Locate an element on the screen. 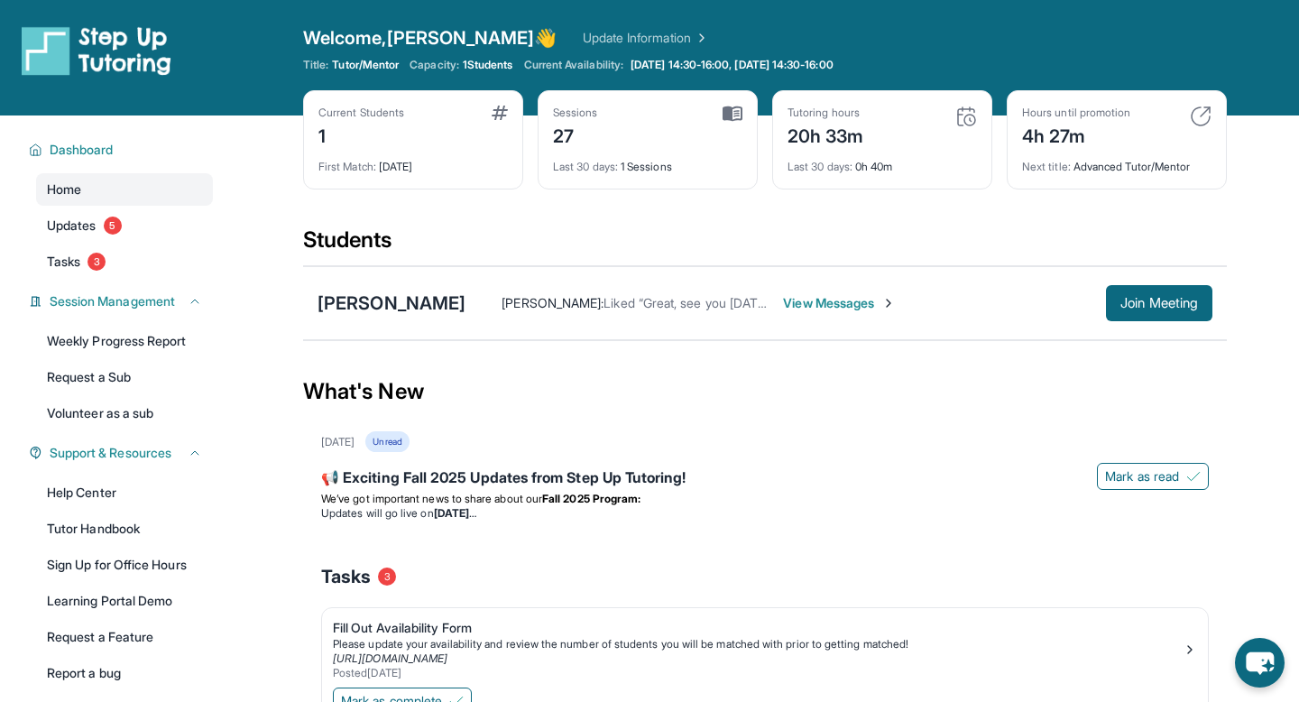 The width and height of the screenshot is (1299, 702). button: Join Meeting is located at coordinates (1159, 303).